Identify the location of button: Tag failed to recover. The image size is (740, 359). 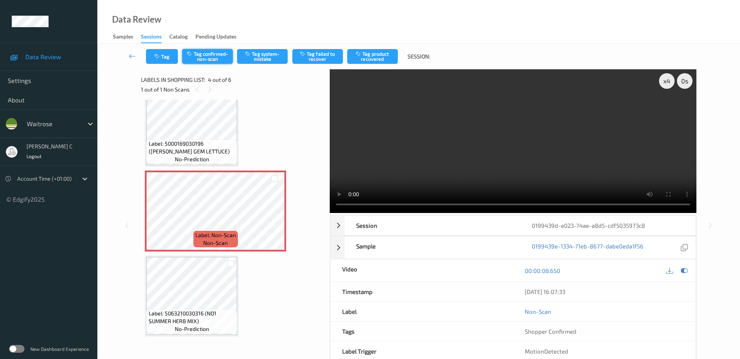
(318, 56).